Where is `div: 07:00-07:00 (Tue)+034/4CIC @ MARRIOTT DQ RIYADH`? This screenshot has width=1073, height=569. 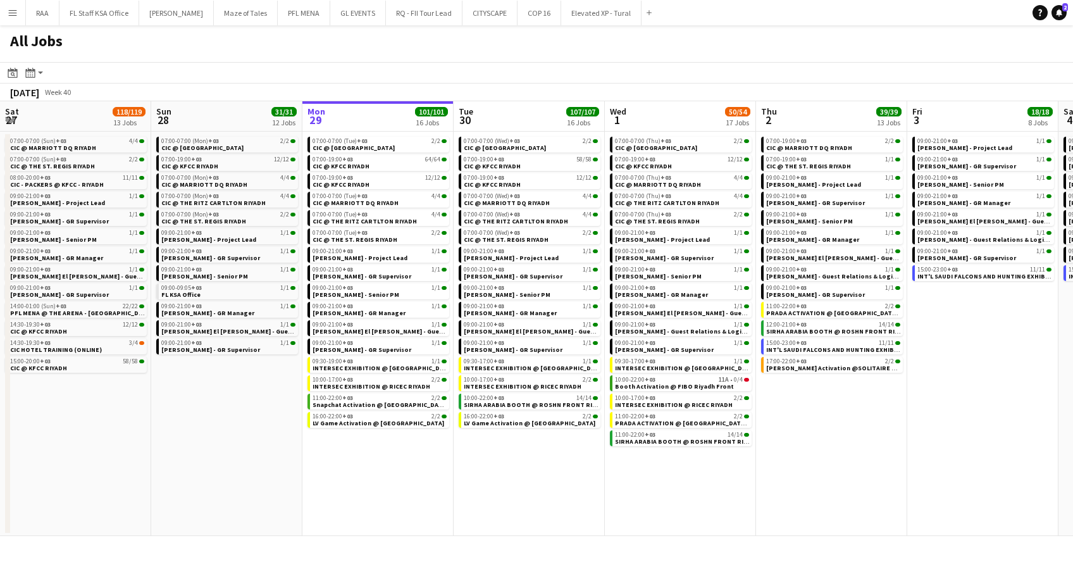 div: 07:00-07:00 (Tue)+034/4CIC @ MARRIOTT DQ RIYADH is located at coordinates (378, 200).